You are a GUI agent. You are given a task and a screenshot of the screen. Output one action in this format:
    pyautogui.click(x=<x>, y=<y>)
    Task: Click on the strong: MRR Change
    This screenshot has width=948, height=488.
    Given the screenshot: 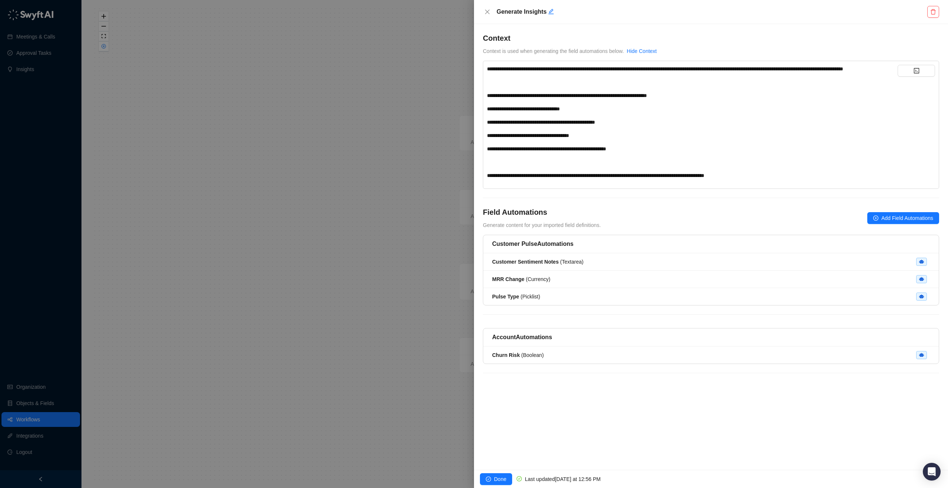 What is the action you would take?
    pyautogui.click(x=508, y=279)
    